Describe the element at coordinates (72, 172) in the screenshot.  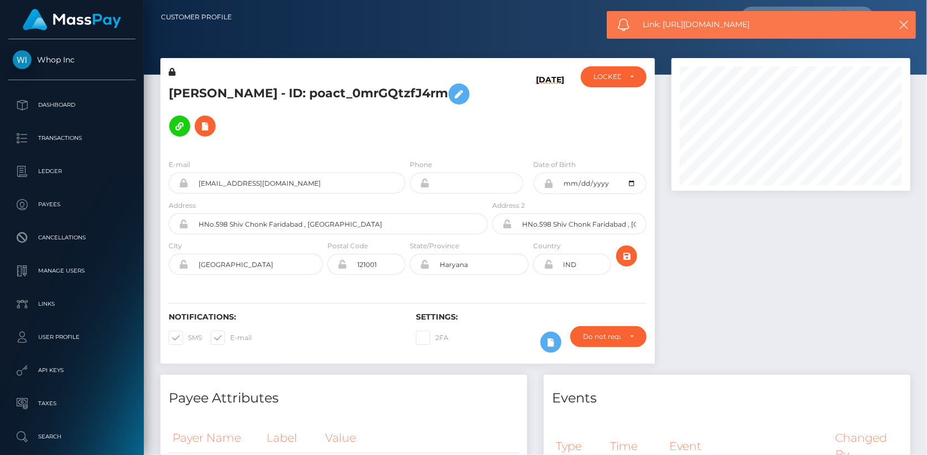
I see `p: Ledger` at that location.